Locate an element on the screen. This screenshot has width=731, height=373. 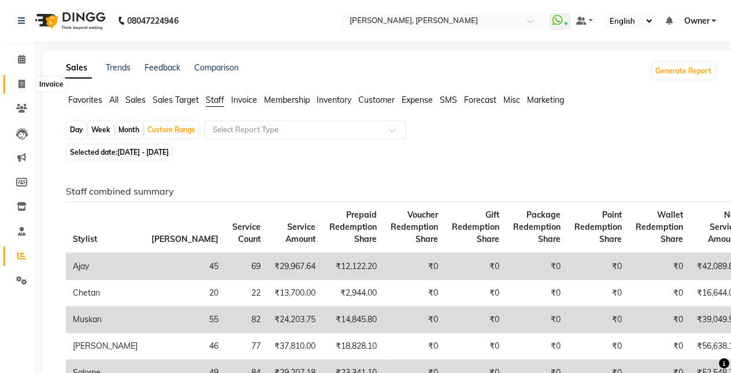
div: Month is located at coordinates (129, 130).